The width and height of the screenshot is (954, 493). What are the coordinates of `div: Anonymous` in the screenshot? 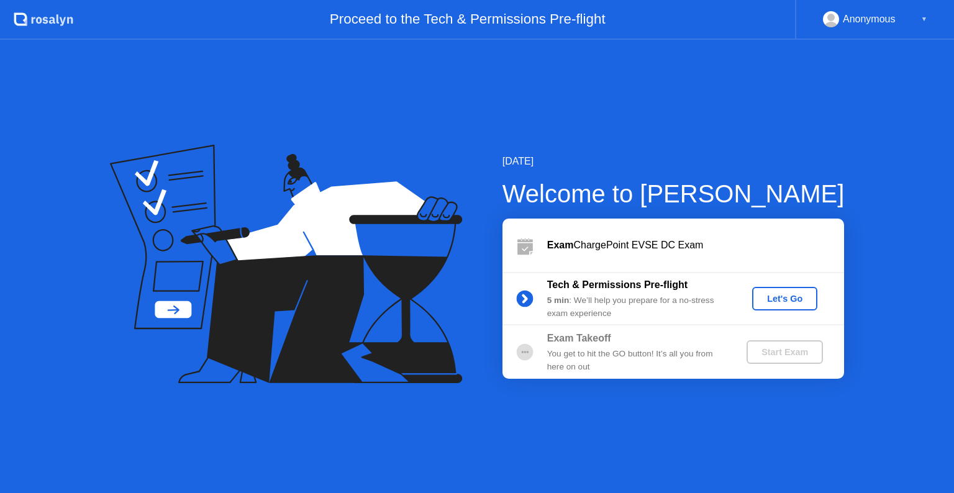 It's located at (869, 19).